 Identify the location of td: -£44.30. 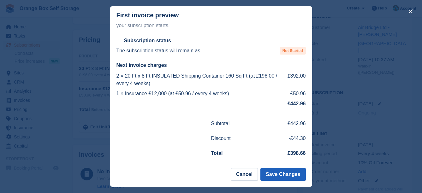
(283, 138).